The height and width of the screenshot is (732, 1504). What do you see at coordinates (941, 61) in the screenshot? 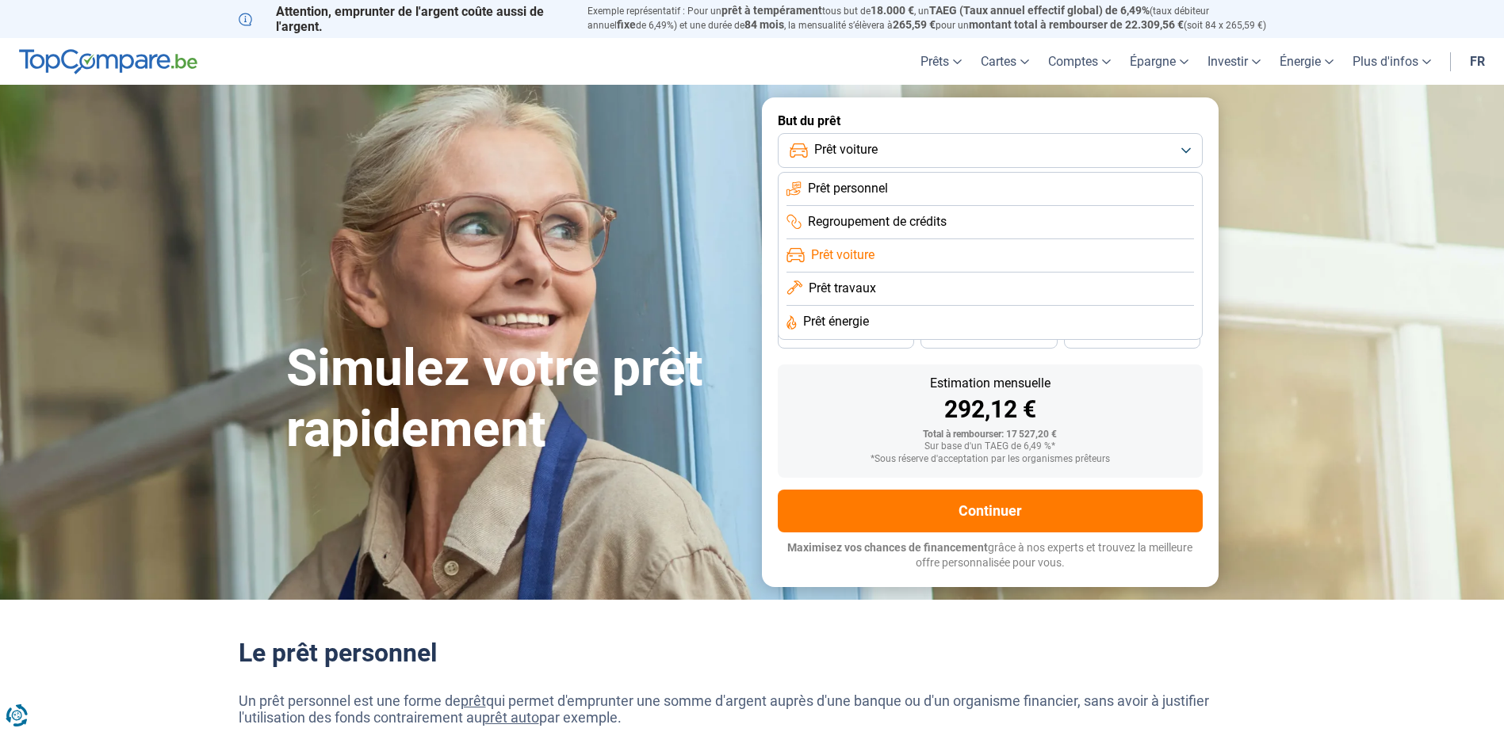
I see `a: Prêts` at bounding box center [941, 61].